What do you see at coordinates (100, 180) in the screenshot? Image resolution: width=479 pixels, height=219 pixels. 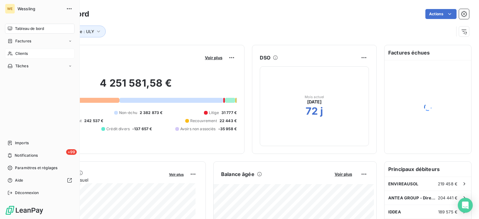 I see `span: Chiffre d'affaires mensuel` at bounding box center [100, 180].